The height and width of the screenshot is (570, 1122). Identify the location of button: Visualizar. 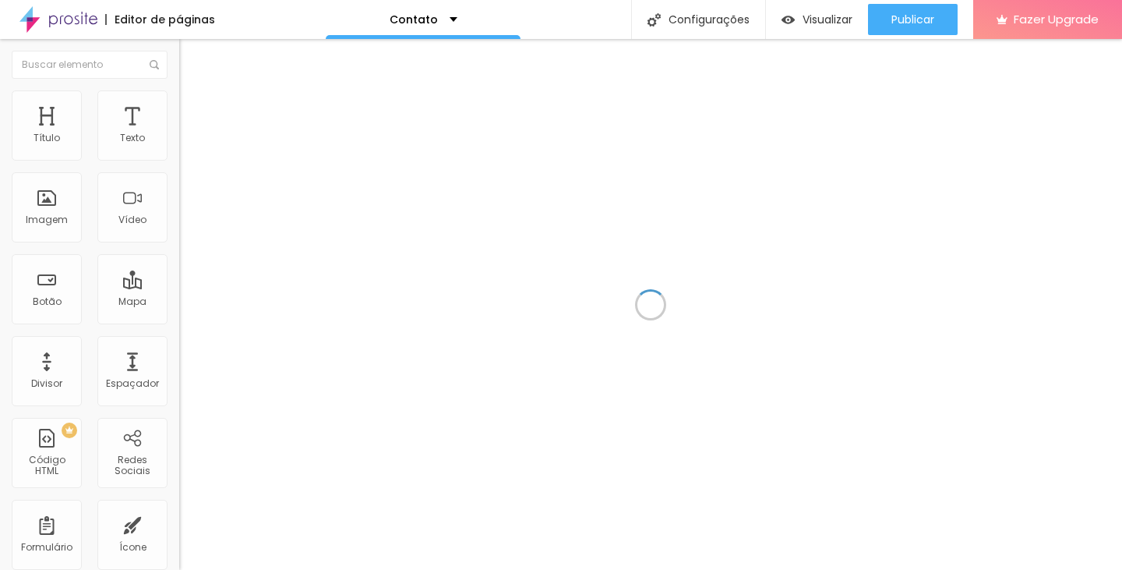
(817, 19).